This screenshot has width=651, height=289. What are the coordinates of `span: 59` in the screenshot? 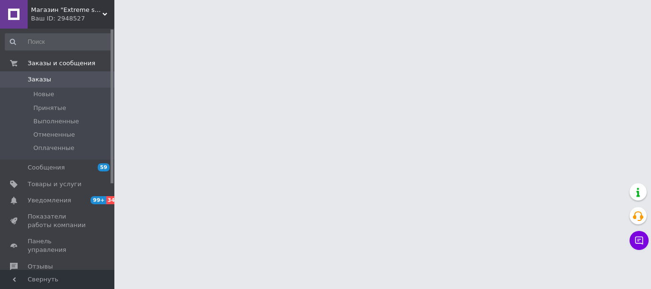 It's located at (103, 167).